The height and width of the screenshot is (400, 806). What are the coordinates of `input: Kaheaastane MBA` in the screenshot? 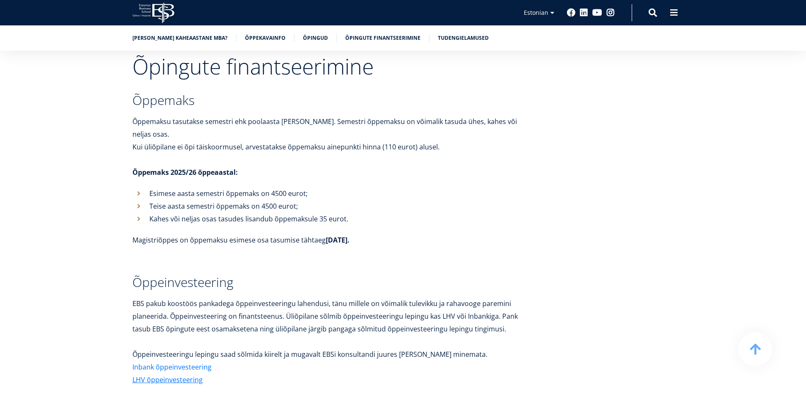 It's located at (5, 97).